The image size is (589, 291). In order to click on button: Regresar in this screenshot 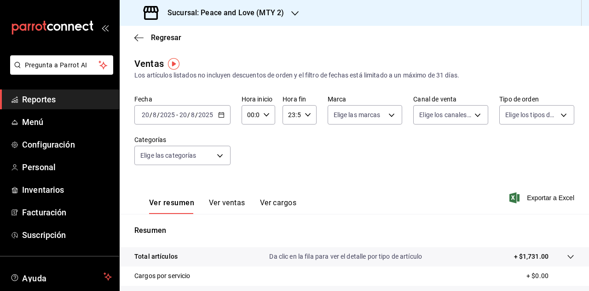, I will do `click(158, 37)`.